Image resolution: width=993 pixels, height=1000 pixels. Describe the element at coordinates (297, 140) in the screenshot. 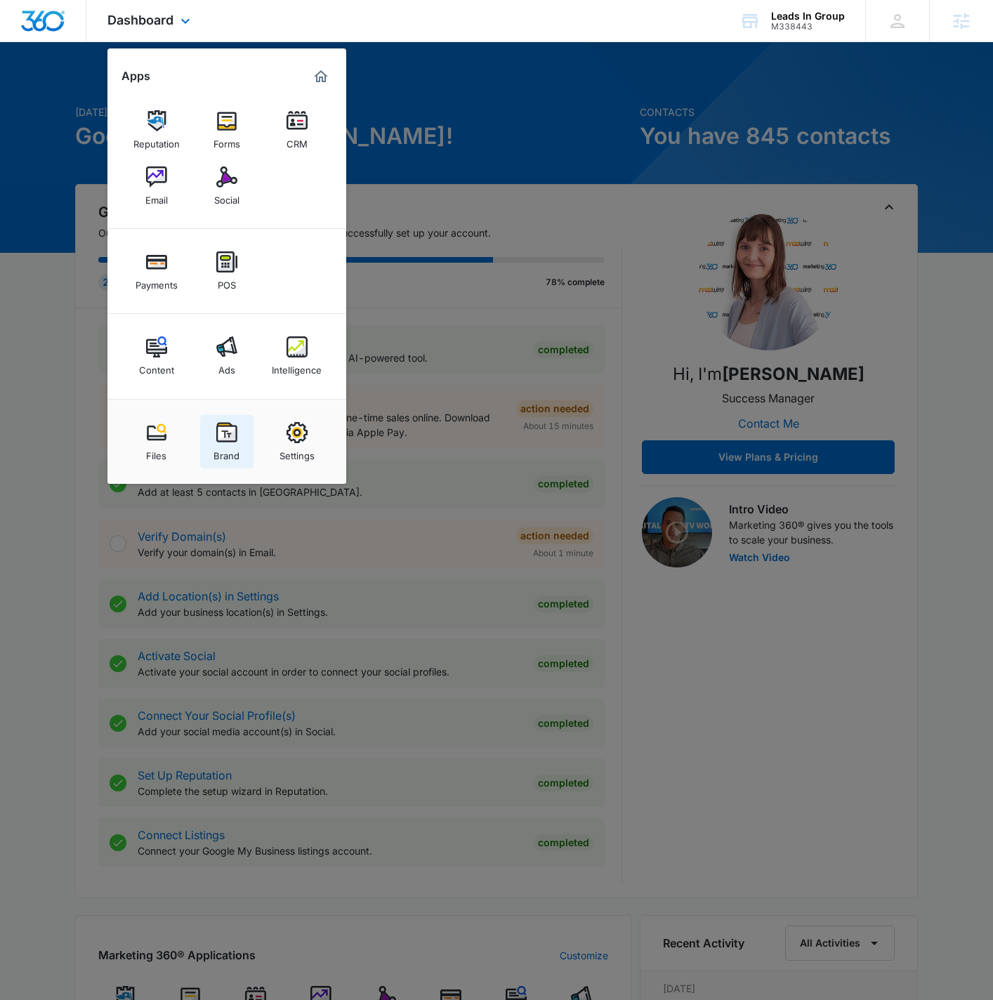

I see `div: CRM` at that location.